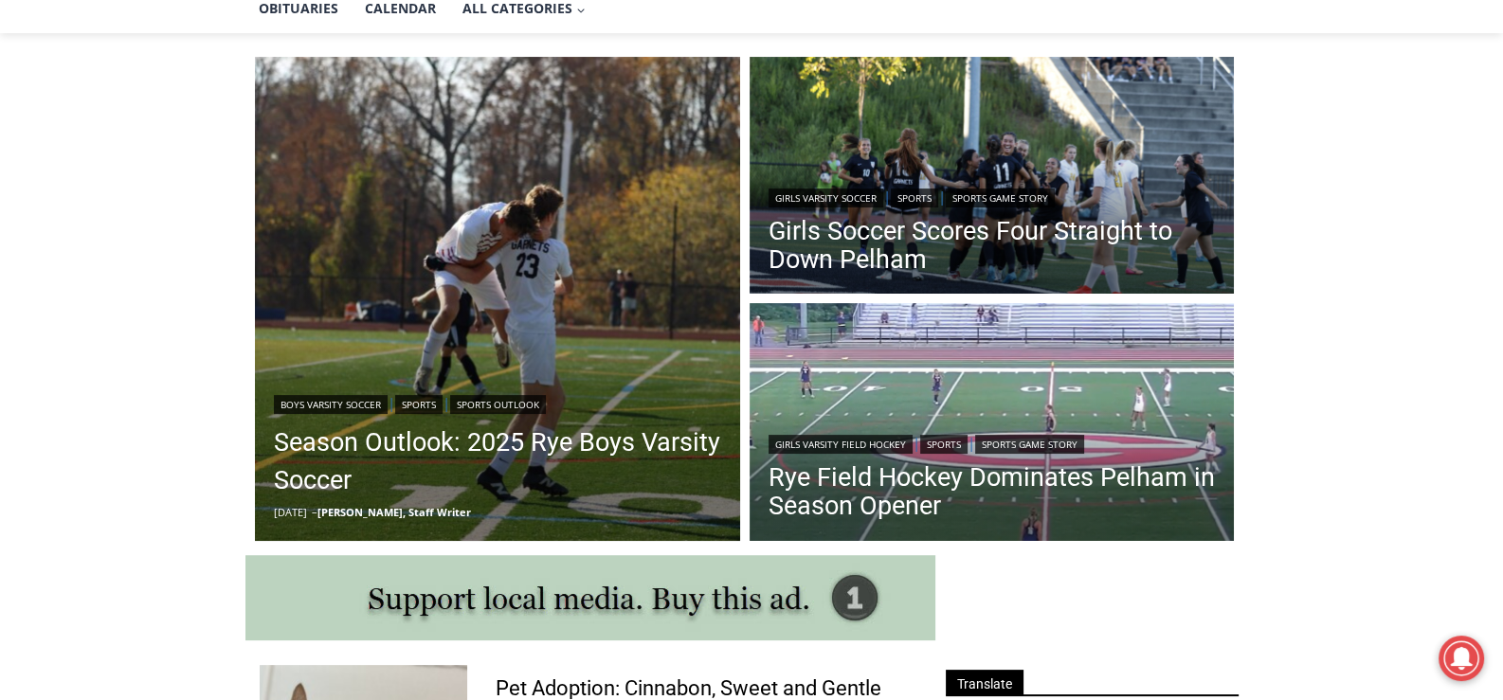  I want to click on a: Read More Girls Soccer Scores Four Straight to Down Pelham, so click(992, 178).